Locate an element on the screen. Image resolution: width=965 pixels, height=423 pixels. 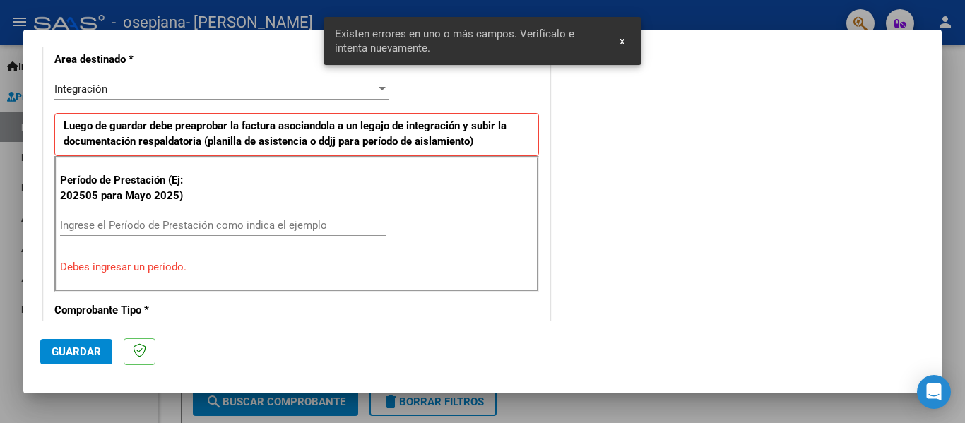
p: Debes ingresar un período. is located at coordinates (297, 267).